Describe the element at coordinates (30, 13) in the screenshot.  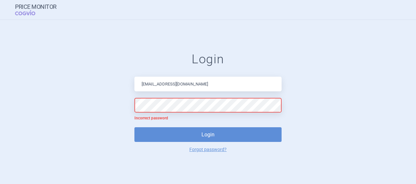
I see `span: COGVIO` at that location.